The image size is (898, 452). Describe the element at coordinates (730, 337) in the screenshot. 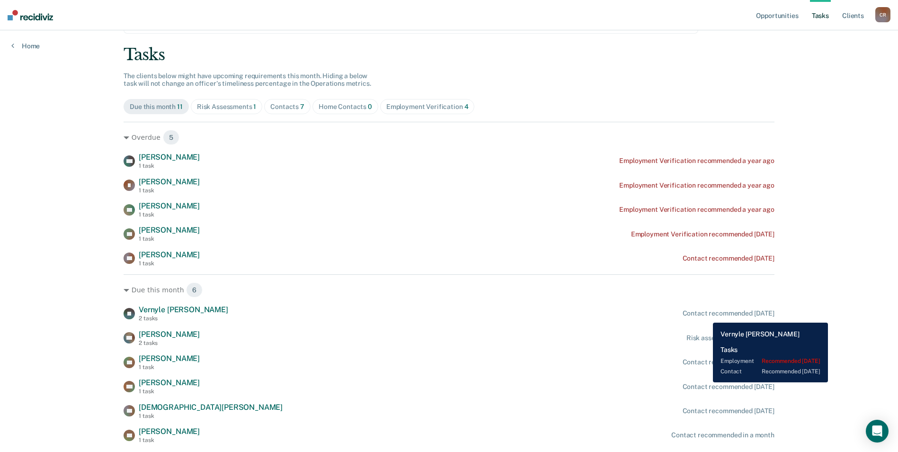

I see `div: Risk assessment due in a day` at that location.